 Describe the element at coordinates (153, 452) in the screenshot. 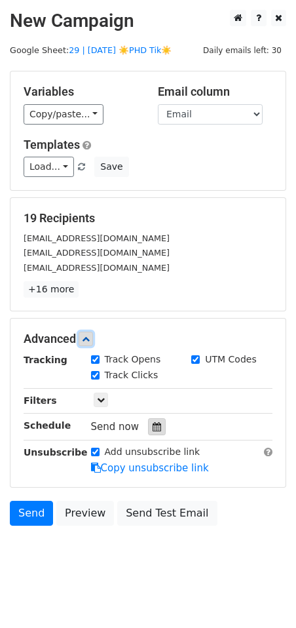

I see `label: Add unsubscribe link` at that location.